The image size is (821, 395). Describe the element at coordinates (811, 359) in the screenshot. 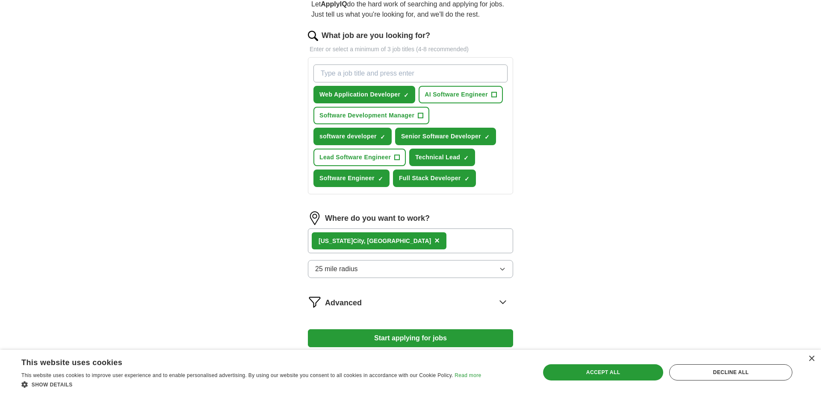

I see `div: Close` at that location.